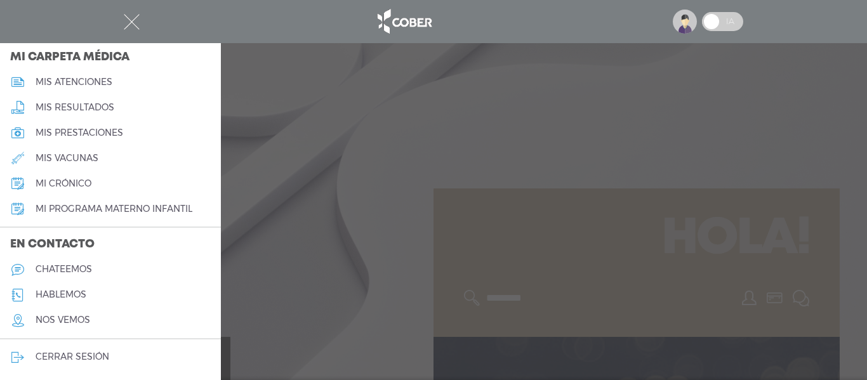 Image resolution: width=867 pixels, height=380 pixels. I want to click on h5: cerrar sesión, so click(72, 357).